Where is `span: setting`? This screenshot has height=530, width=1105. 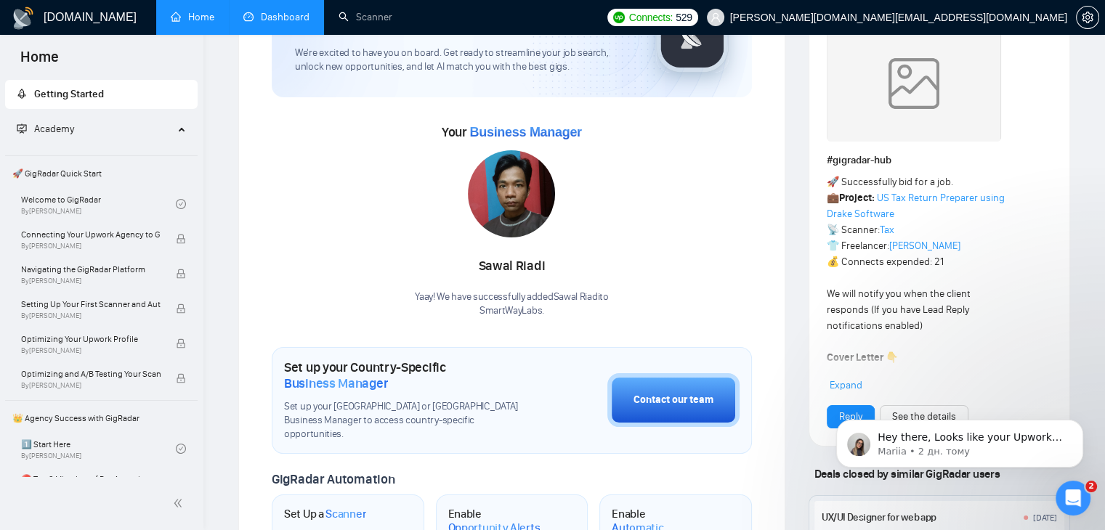
span: setting is located at coordinates (1087, 17).